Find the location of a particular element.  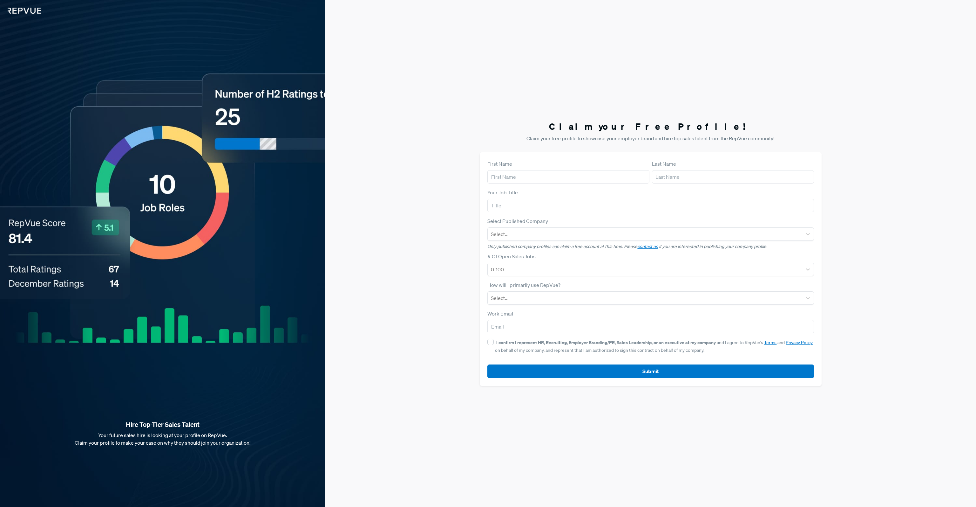

a: contact us is located at coordinates (648, 246).